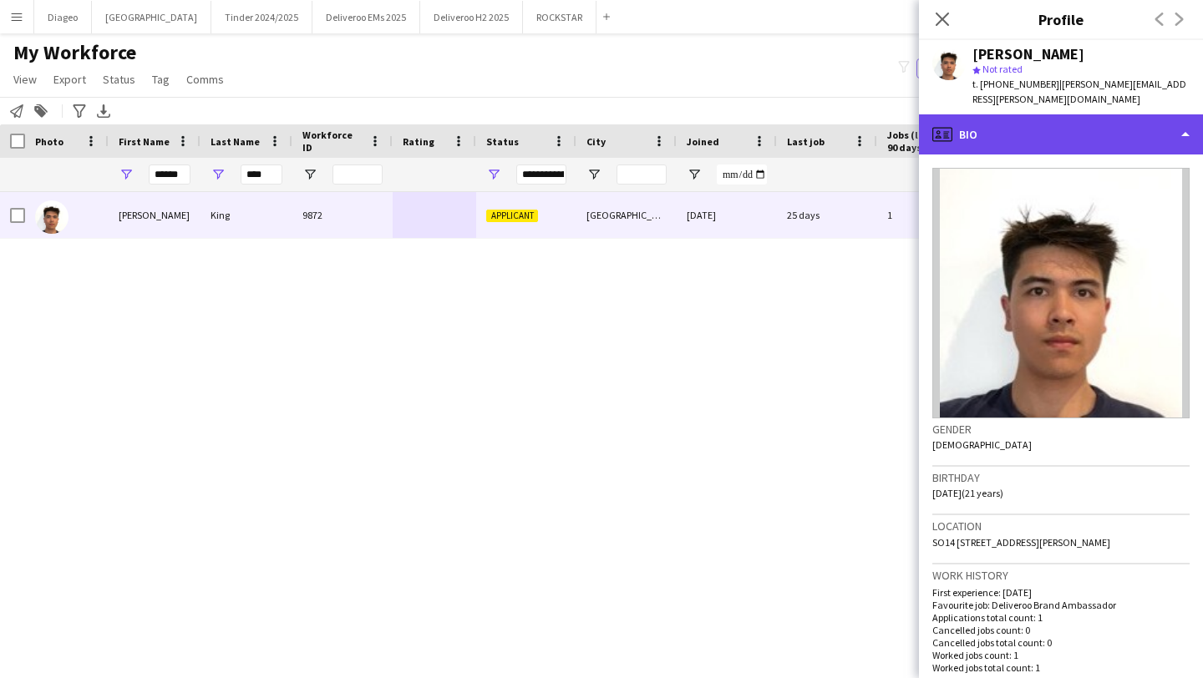 The image size is (1203, 678). I want to click on a: View, so click(25, 79).